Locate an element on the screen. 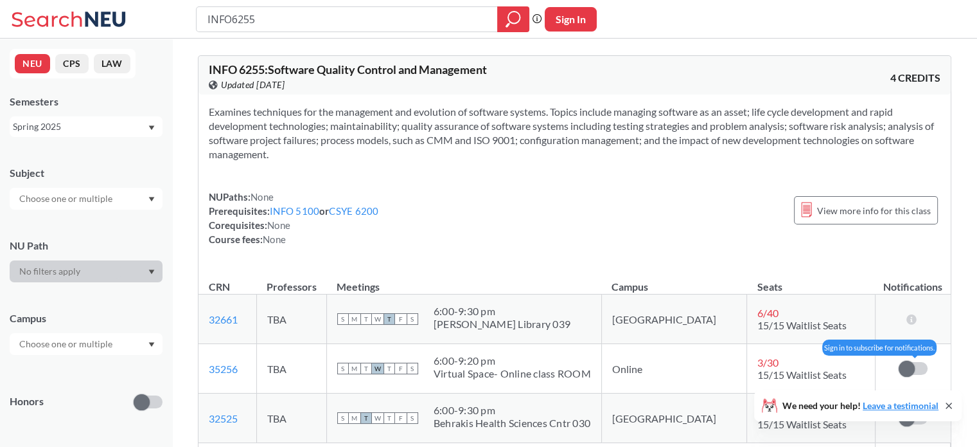 The width and height of the screenshot is (977, 447). a: CSYE 6200 is located at coordinates (353, 211).